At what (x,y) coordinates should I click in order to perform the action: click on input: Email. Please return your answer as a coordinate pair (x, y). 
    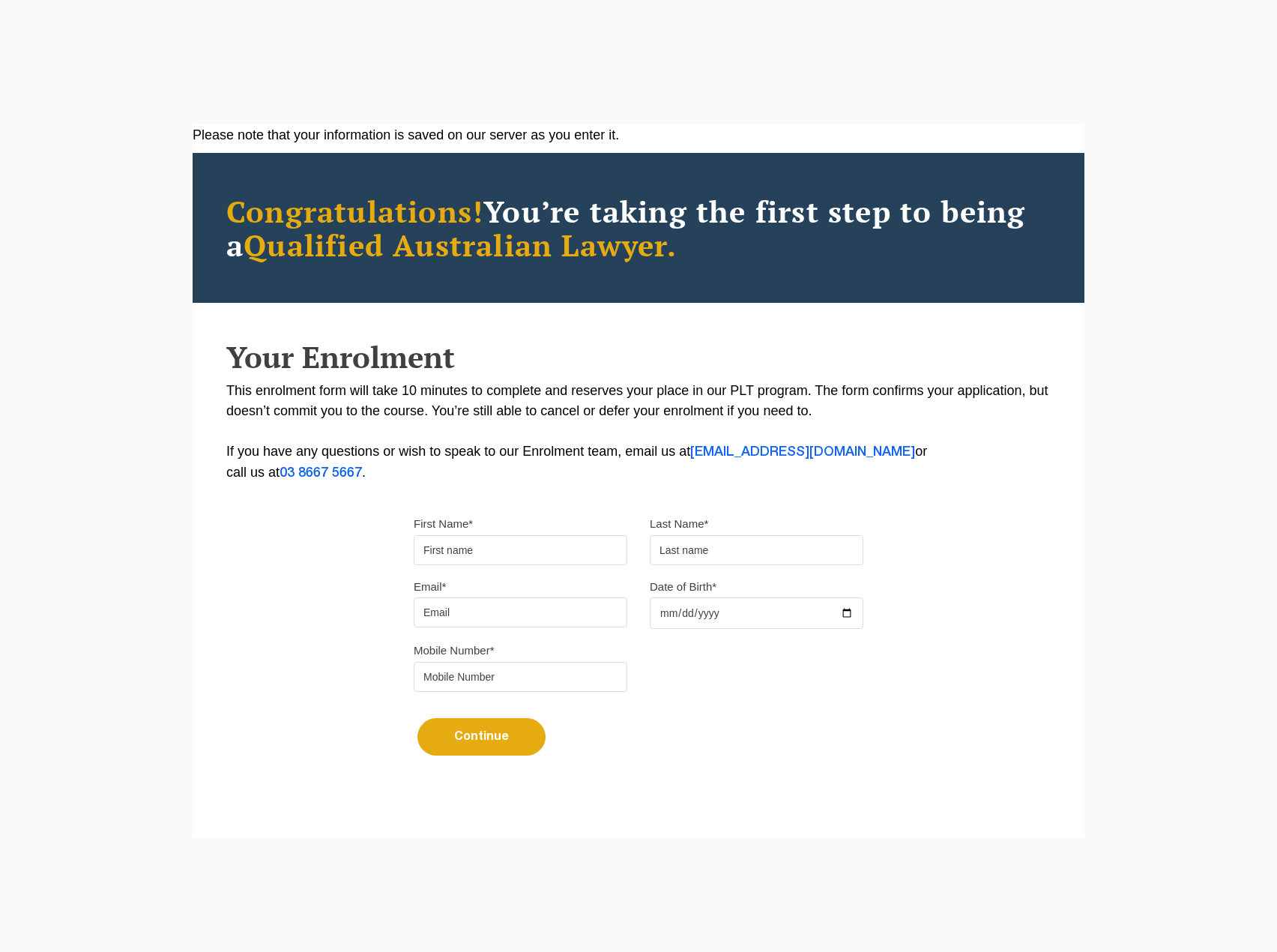
    Looking at the image, I should click on (520, 612).